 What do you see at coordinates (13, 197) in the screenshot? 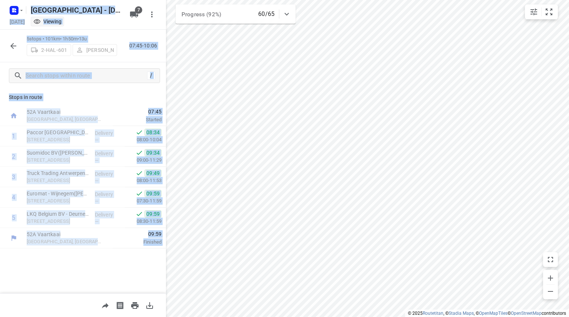
I see `div: 4` at bounding box center [13, 197].